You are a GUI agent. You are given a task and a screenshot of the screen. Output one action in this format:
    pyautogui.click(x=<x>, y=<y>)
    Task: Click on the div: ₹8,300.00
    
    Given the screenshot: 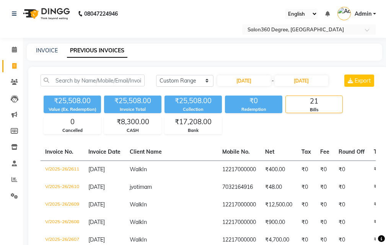 What is the action you would take?
    pyautogui.click(x=133, y=122)
    